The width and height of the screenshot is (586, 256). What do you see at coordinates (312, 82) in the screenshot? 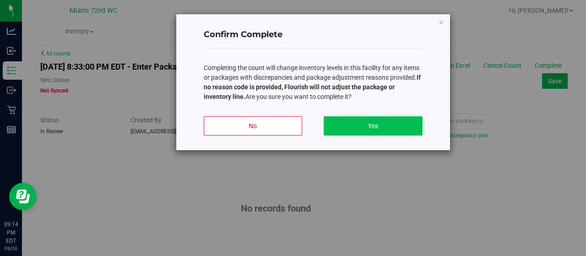
I see `span: Completing the count will change inventory levels in this facility for any items or packages with...` at bounding box center [312, 82].